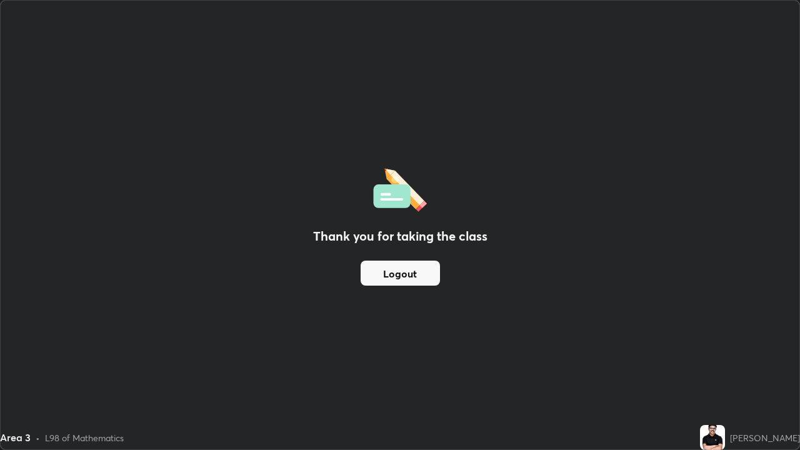 The height and width of the screenshot is (450, 800). I want to click on img: offlineFeedback.1438e8b3.svg, so click(400, 188).